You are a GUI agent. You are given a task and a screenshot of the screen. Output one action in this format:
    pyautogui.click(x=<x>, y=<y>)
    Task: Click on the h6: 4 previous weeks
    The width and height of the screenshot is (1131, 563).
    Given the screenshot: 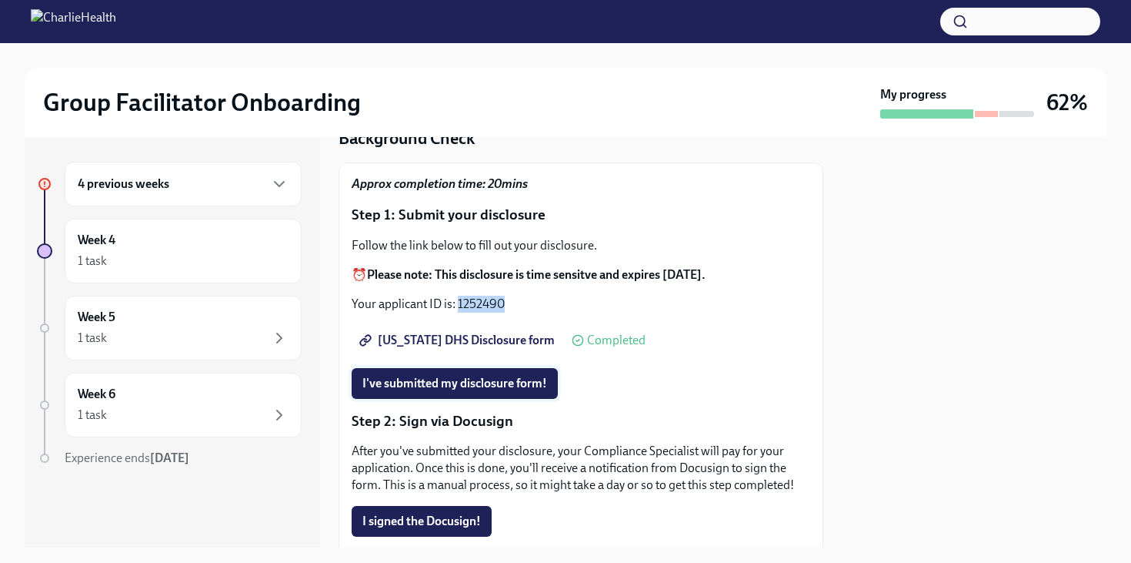 What is the action you would take?
    pyautogui.click(x=123, y=184)
    